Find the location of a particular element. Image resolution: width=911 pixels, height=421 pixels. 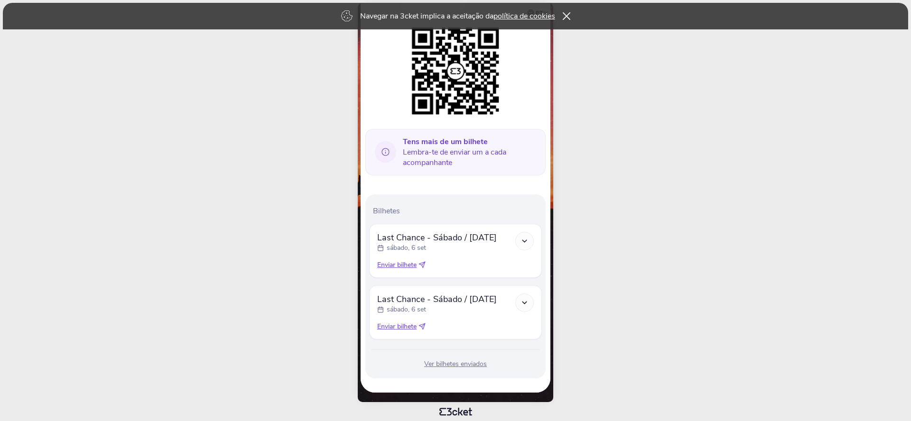

span: Lembra-te de enviar um a cada acompanhante is located at coordinates (470, 152).